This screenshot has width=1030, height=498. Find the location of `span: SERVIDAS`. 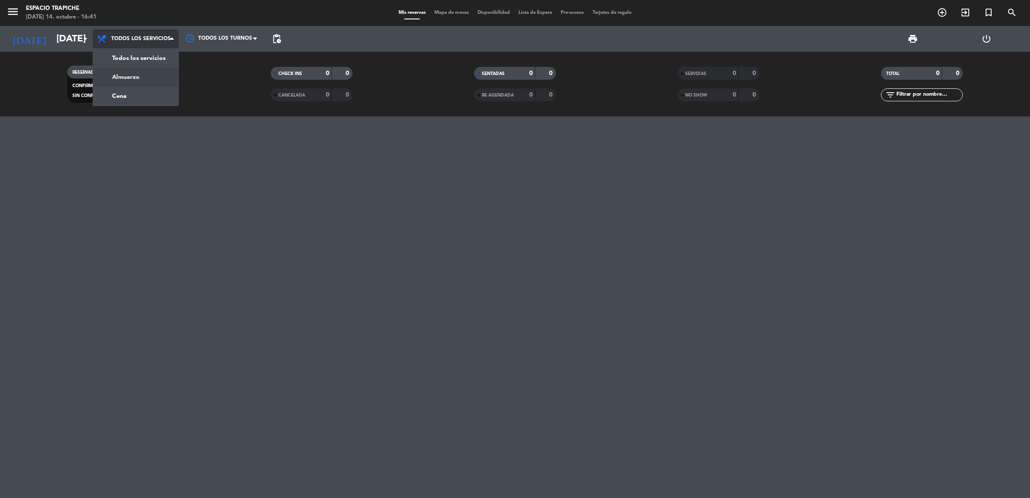

span: SERVIDAS is located at coordinates (695, 74).